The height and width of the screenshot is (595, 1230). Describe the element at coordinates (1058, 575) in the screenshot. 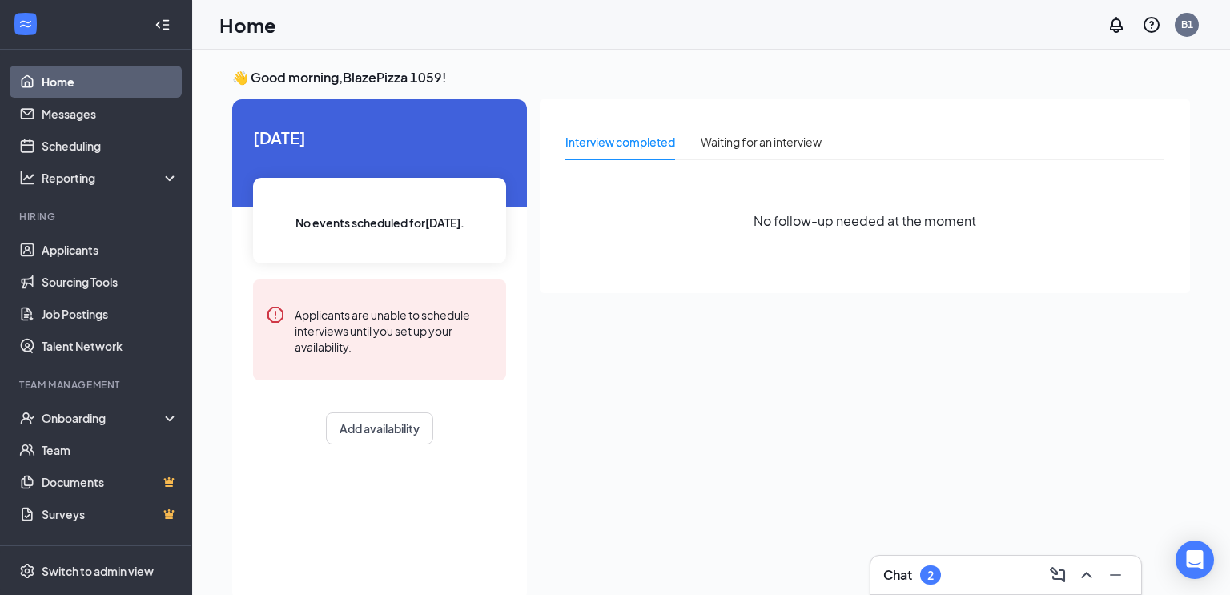

I see `svg: ComposeMessage` at that location.